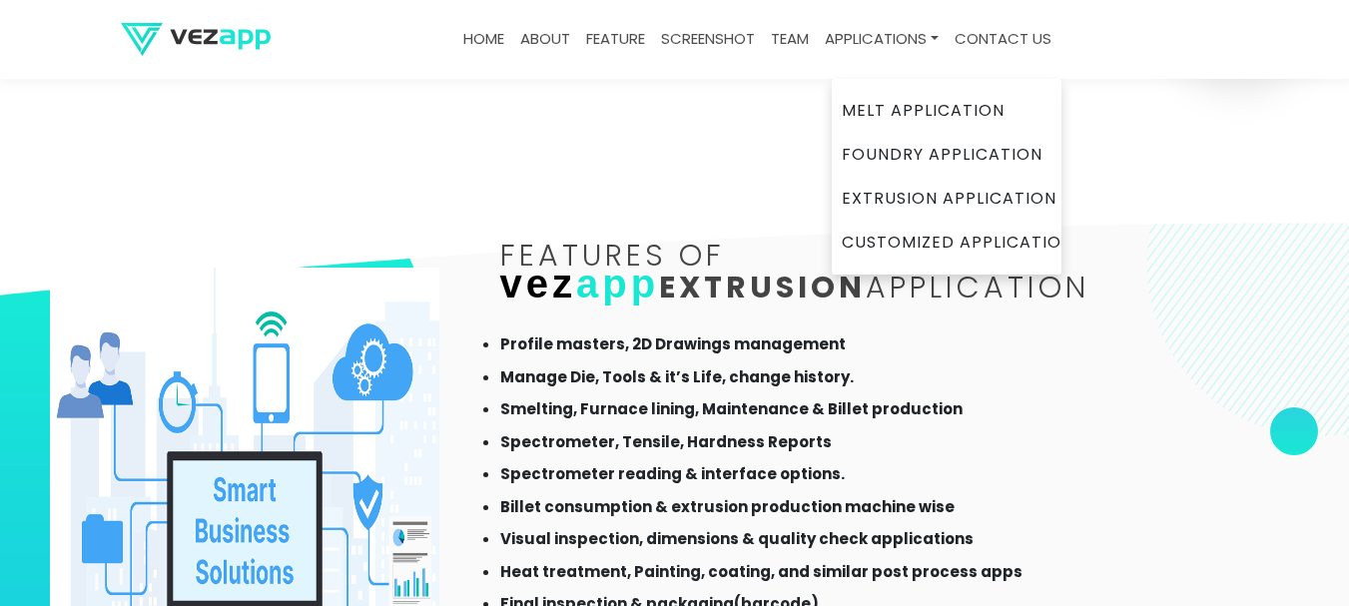 This screenshot has height=606, width=1349. What do you see at coordinates (865, 539) in the screenshot?
I see `li: Visual inspection, dimensions & quality check applications` at bounding box center [865, 539].